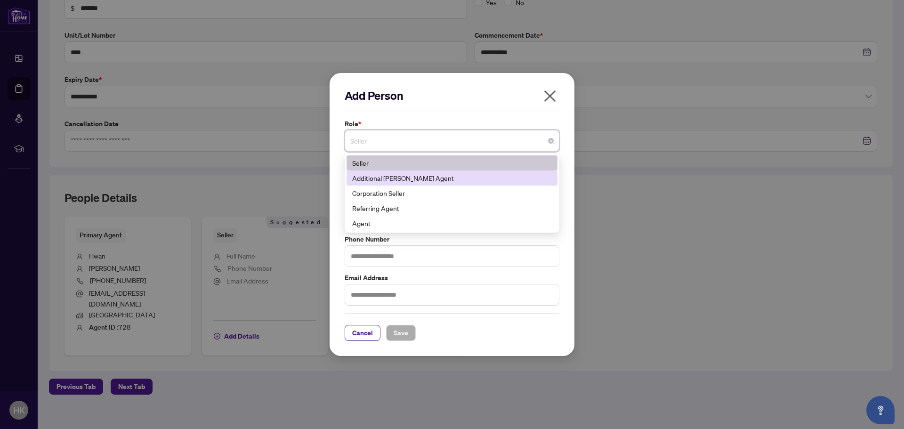 This screenshot has width=904, height=429. What do you see at coordinates (452, 124) in the screenshot?
I see `label: Role` at bounding box center [452, 124].